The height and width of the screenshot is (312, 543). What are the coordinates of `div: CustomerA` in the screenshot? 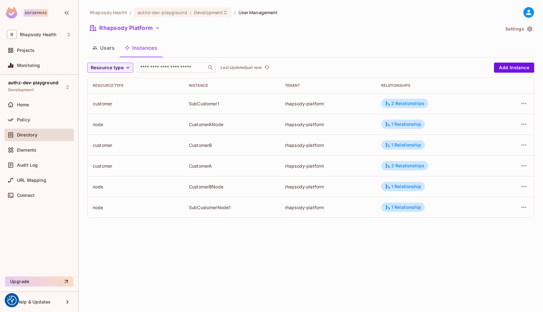 It's located at (232, 165).